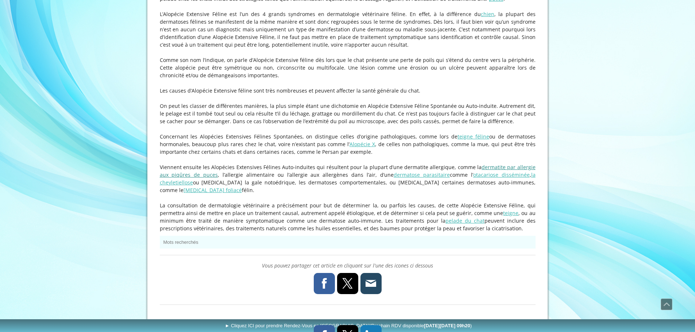 This screenshot has height=332, width=695. What do you see at coordinates (348, 284) in the screenshot?
I see `a: X` at bounding box center [348, 284].